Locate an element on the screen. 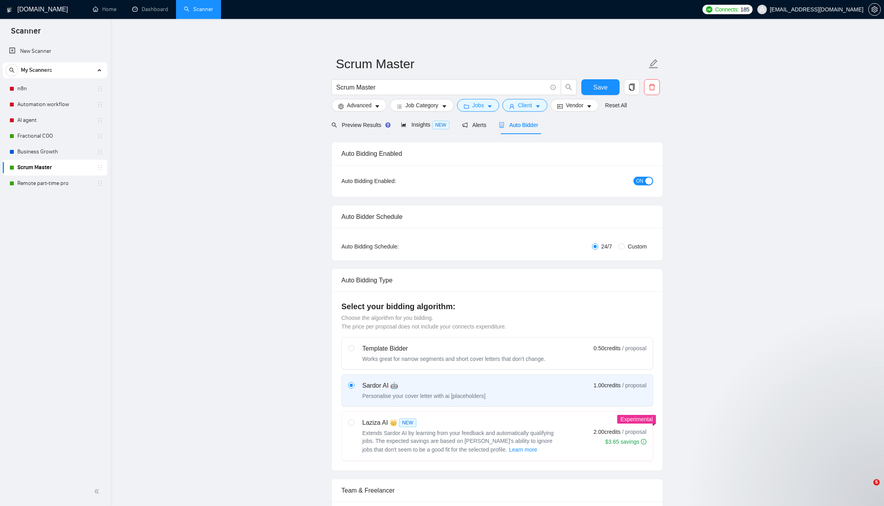 This screenshot has height=506, width=884. span: 185 is located at coordinates (744, 9).